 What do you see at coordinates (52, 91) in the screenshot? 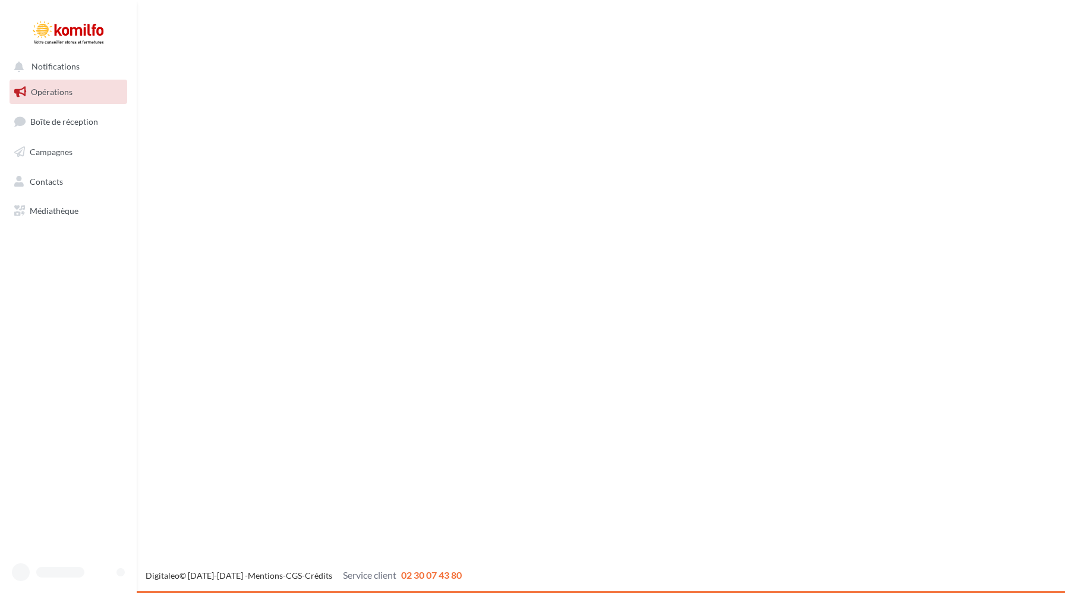
I see `span: Opérations` at bounding box center [52, 91].